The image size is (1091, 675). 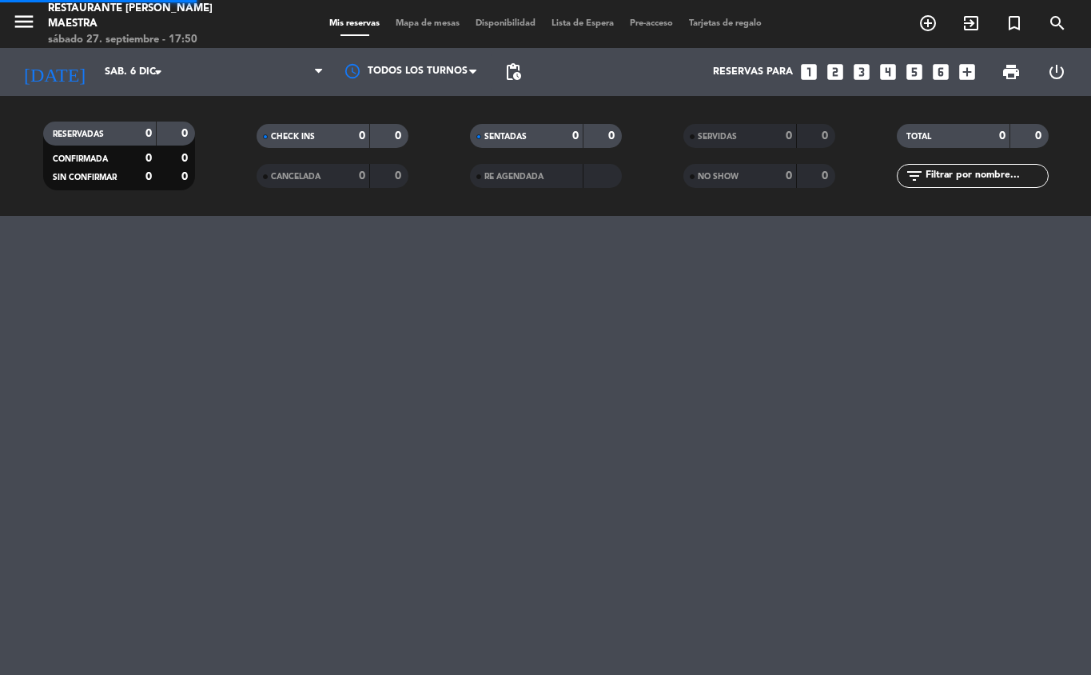 I want to click on i: exit_to_app, so click(x=971, y=23).